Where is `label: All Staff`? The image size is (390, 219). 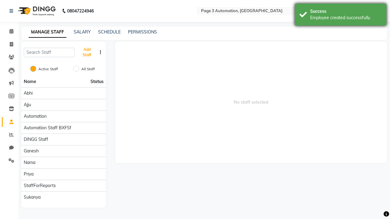 label: All Staff is located at coordinates (88, 69).